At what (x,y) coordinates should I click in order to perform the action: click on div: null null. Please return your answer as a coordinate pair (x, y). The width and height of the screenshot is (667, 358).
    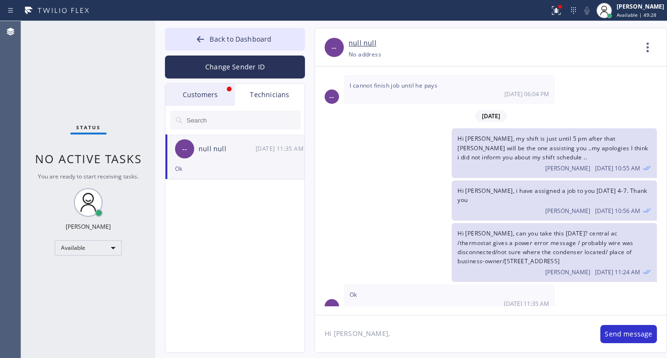
    Looking at the image, I should click on (227, 149).